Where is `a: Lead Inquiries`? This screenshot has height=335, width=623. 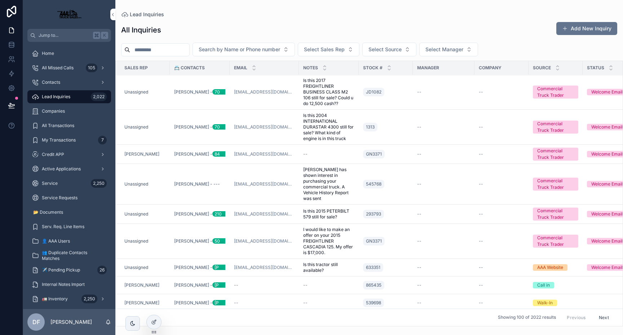 a: Lead Inquiries is located at coordinates (143, 14).